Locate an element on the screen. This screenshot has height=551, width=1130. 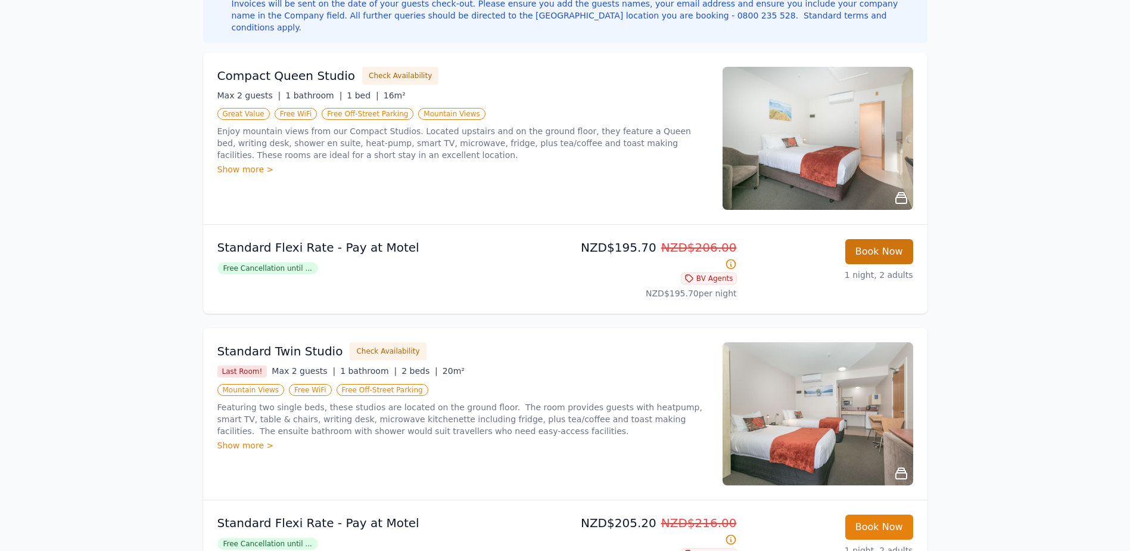
p: NZD$205.20 is located at coordinates (654, 531).